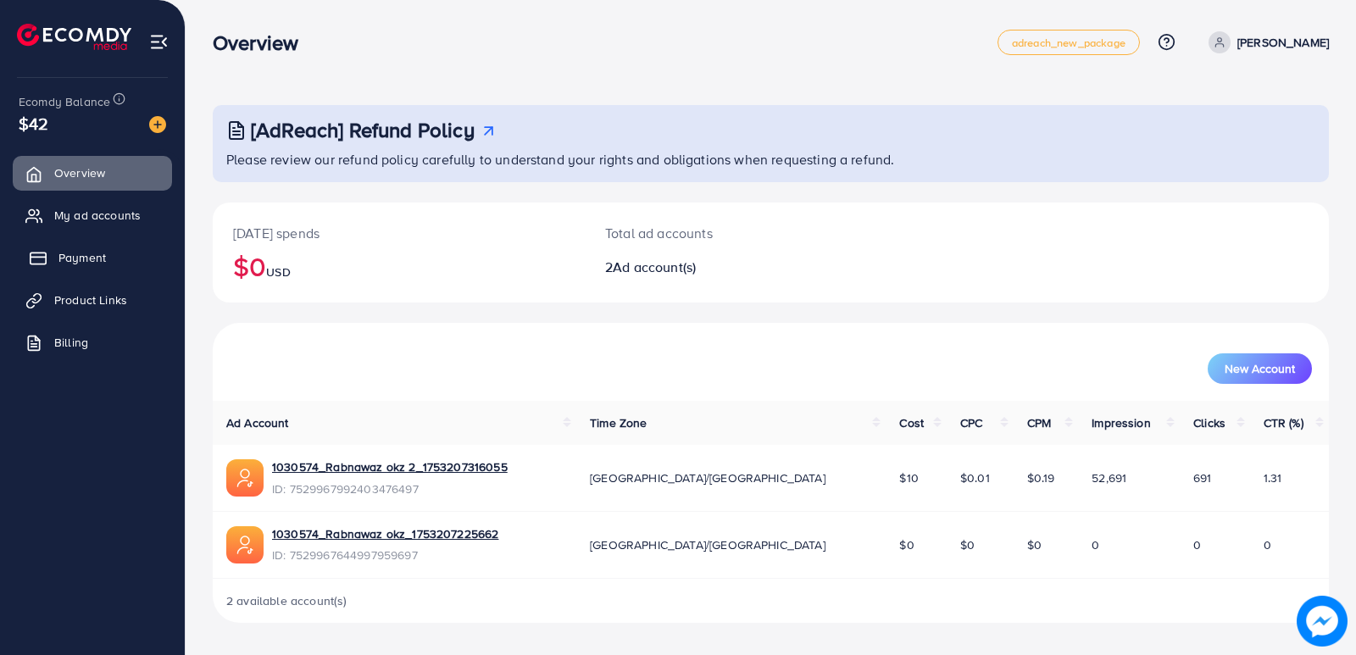 The height and width of the screenshot is (655, 1356). I want to click on a: Billing, so click(92, 342).